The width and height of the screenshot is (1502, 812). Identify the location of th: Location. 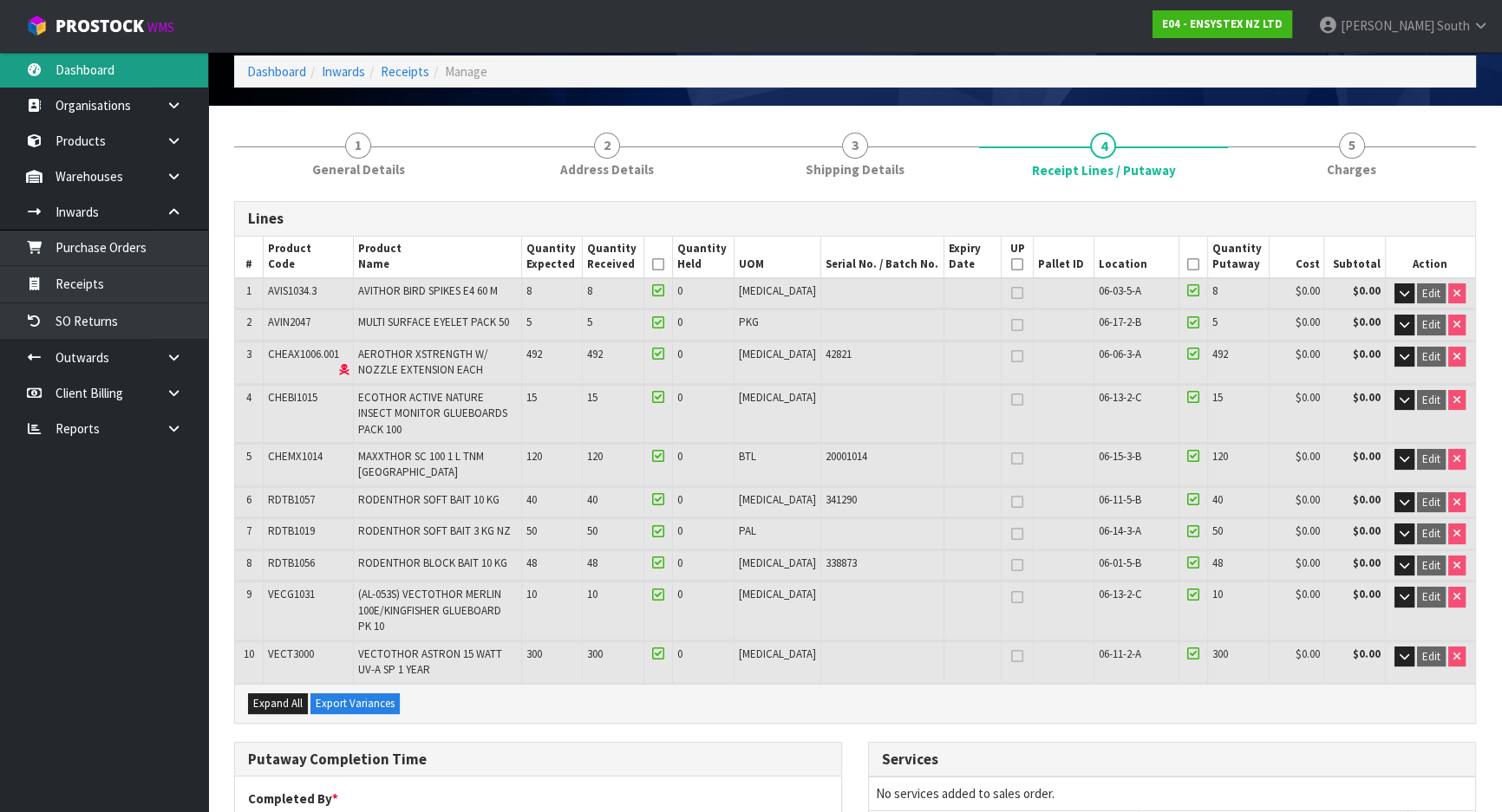
(1136, 257).